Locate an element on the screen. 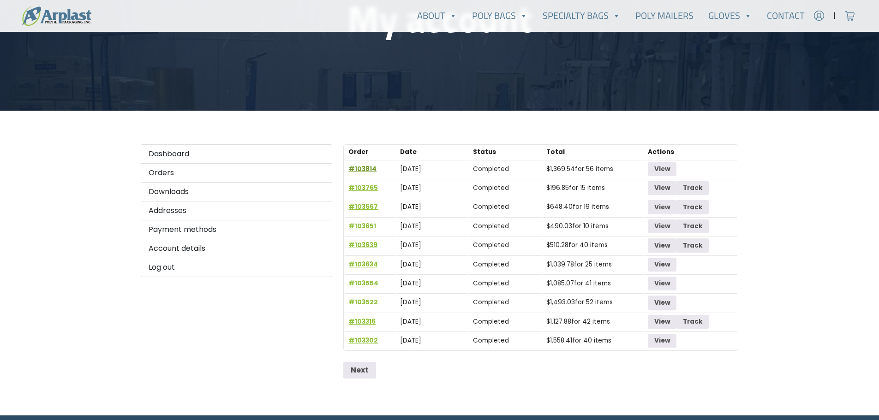 The width and height of the screenshot is (879, 420). a: View order number 103634 is located at coordinates (363, 264).